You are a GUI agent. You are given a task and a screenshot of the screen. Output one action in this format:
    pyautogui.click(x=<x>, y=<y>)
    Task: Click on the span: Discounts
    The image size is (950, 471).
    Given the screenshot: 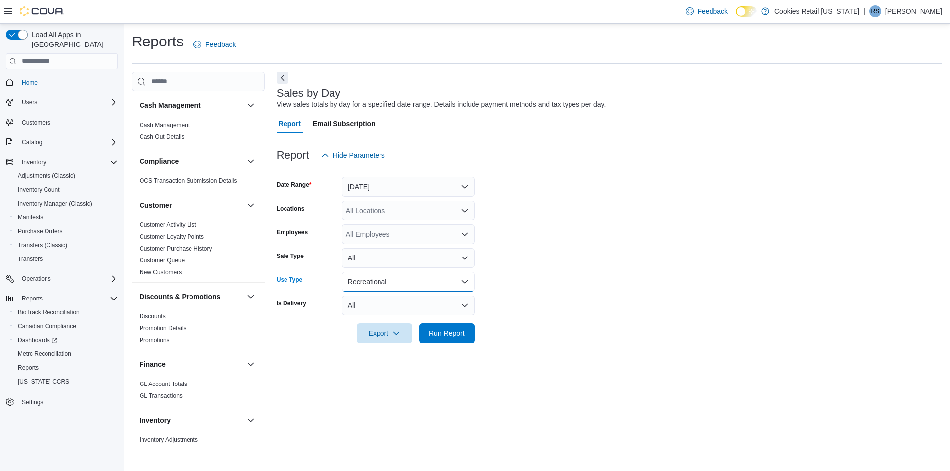 What is the action you would take?
    pyautogui.click(x=152, y=317)
    